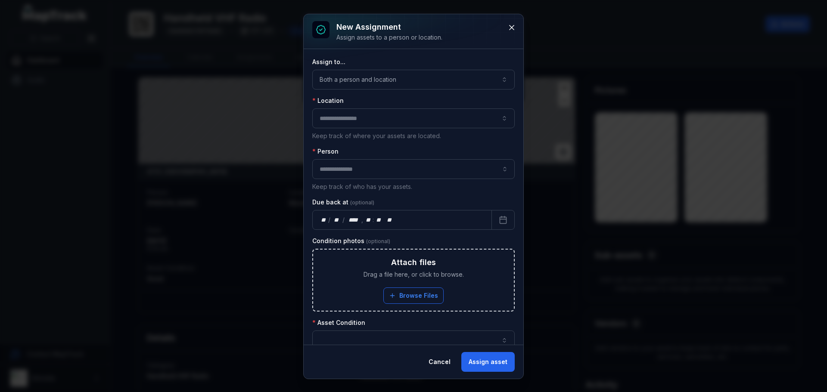  I want to click on button: Browse Files, so click(414, 296).